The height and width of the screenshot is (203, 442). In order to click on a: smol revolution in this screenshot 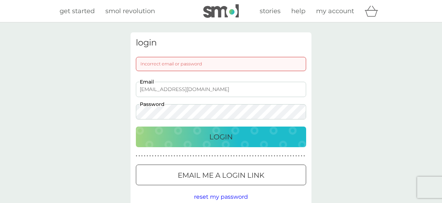, I will do `click(130, 11)`.